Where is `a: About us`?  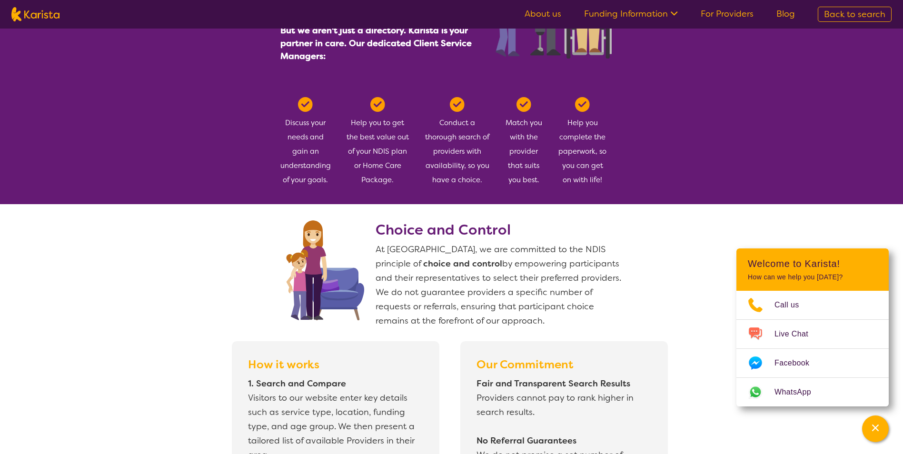
a: About us is located at coordinates (542, 14).